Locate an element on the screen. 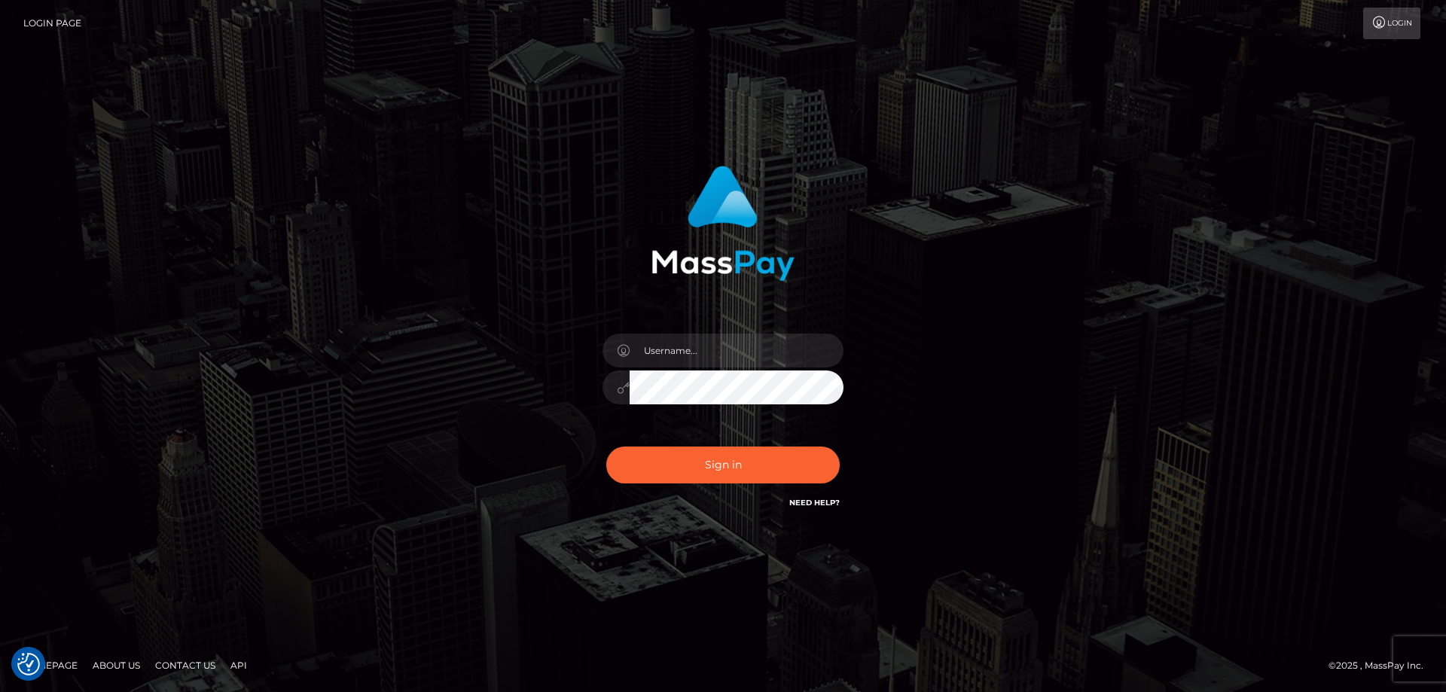 The height and width of the screenshot is (692, 1446). input: Username... is located at coordinates (737, 350).